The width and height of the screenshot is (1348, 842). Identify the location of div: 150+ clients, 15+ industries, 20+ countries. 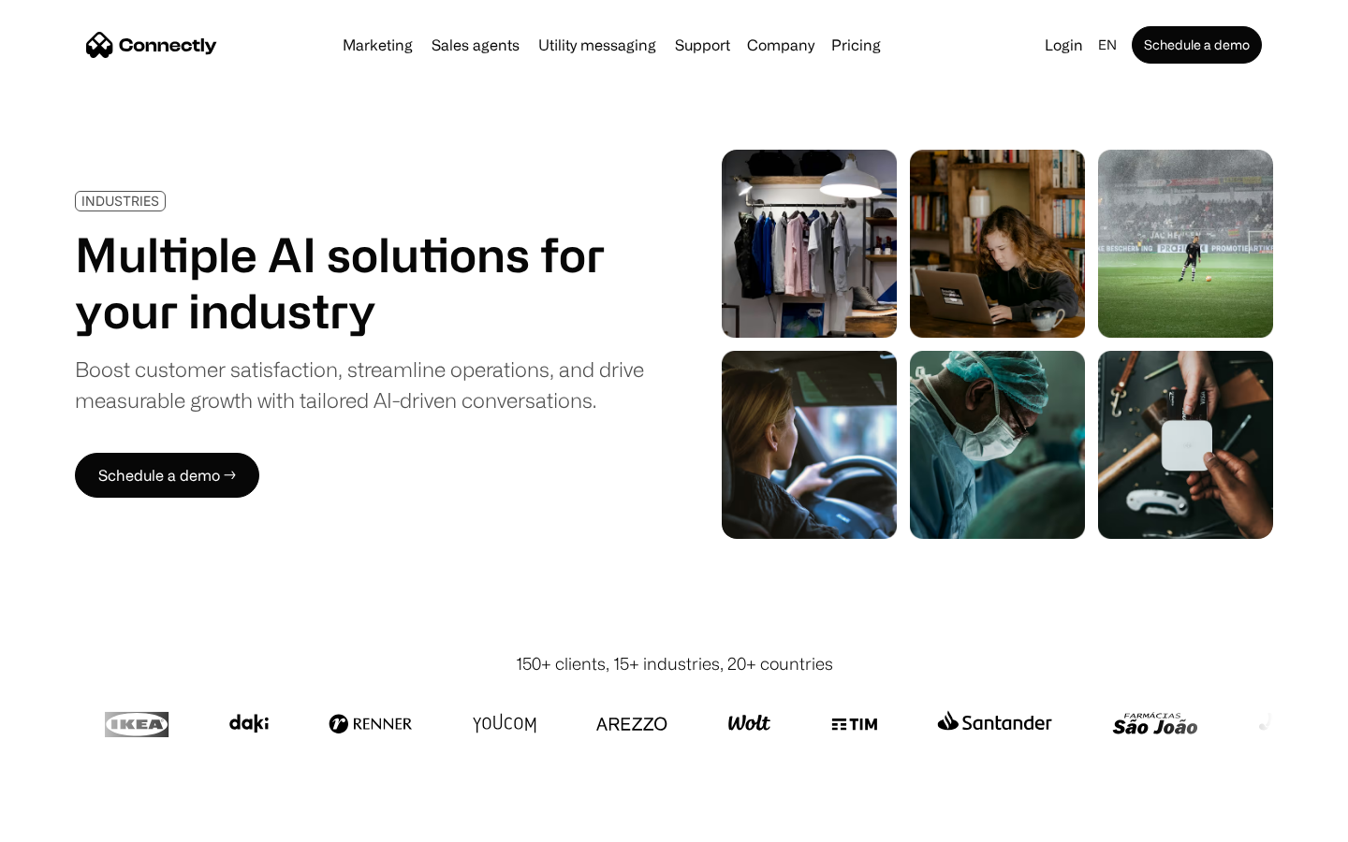
(674, 664).